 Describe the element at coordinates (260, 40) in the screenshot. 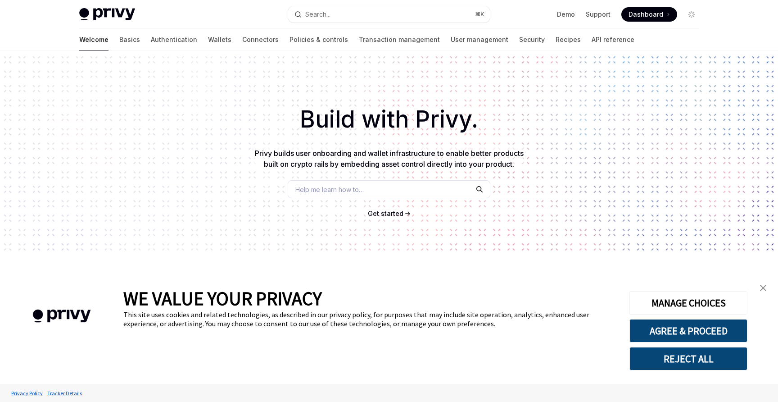

I see `a: Connectors` at that location.